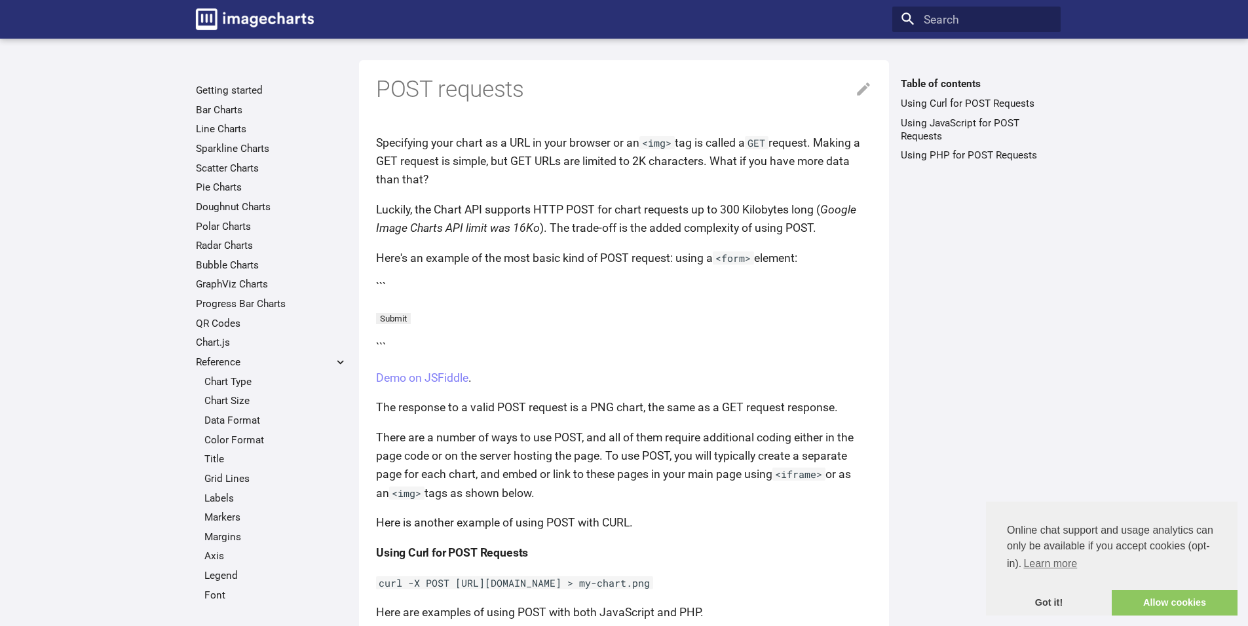 The height and width of the screenshot is (626, 1248). Describe the element at coordinates (422, 378) in the screenshot. I see `a: Demo on JSFiddle` at that location.